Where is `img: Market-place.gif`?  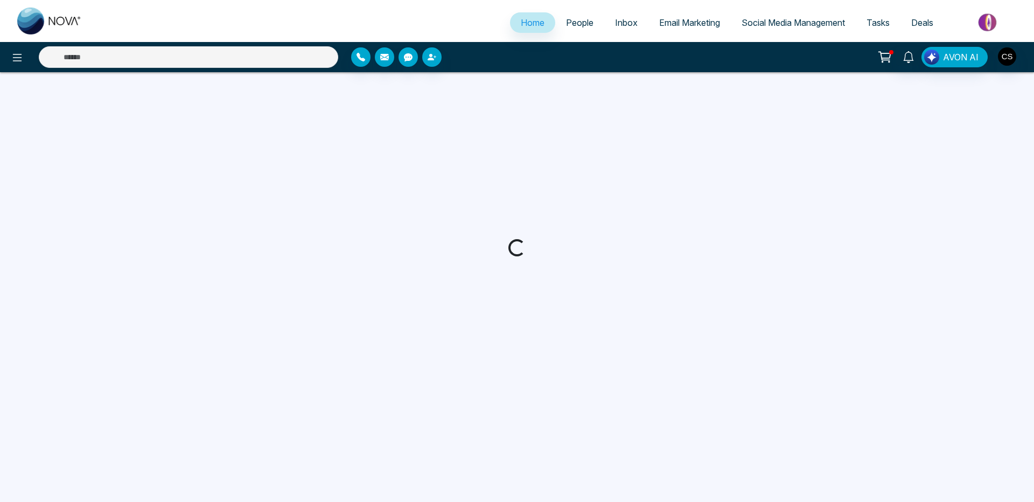 img: Market-place.gif is located at coordinates (988, 22).